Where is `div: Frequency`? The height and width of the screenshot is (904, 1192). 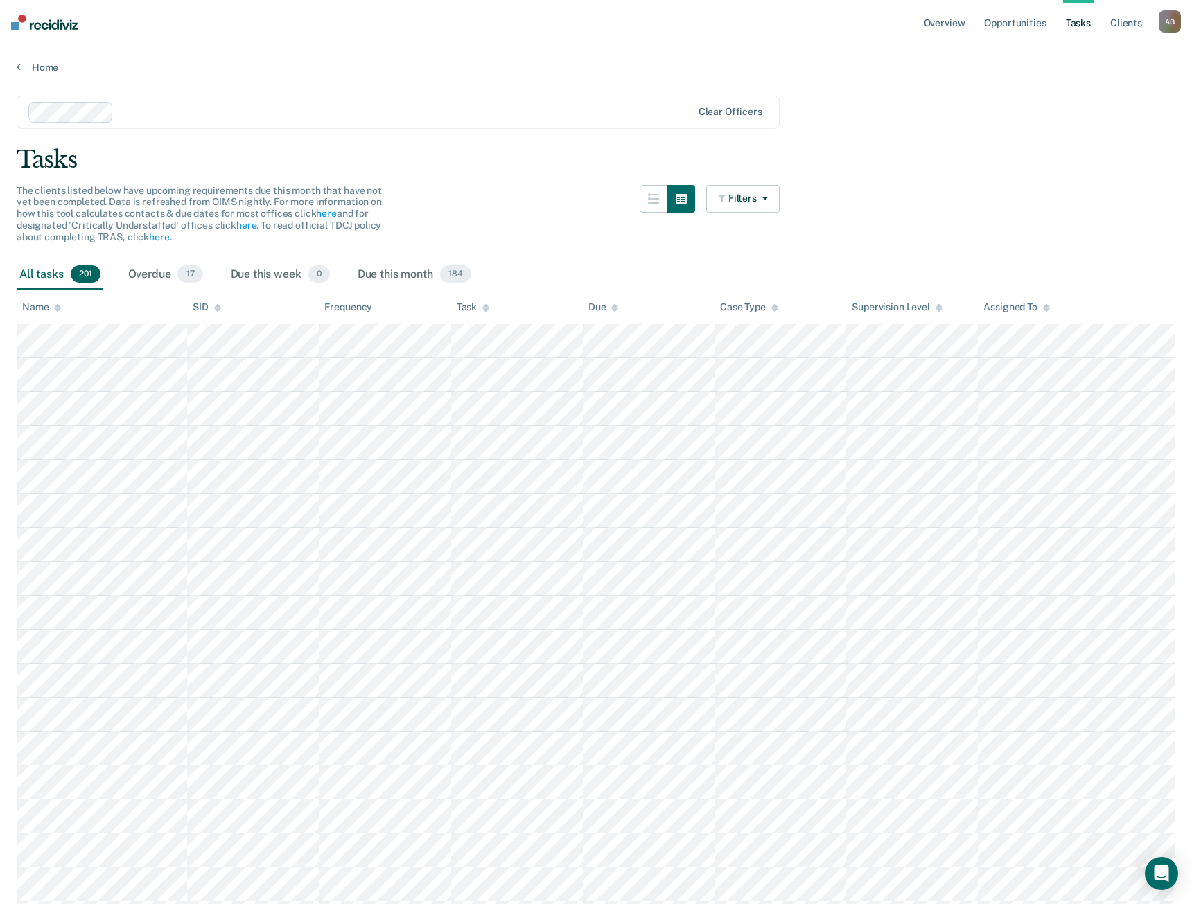 div: Frequency is located at coordinates (348, 307).